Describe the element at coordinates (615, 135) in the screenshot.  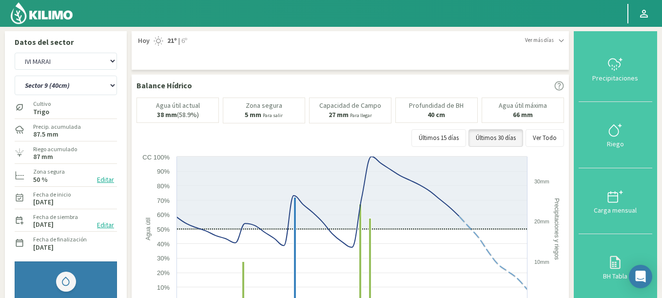
I see `button: Riego` at that location.